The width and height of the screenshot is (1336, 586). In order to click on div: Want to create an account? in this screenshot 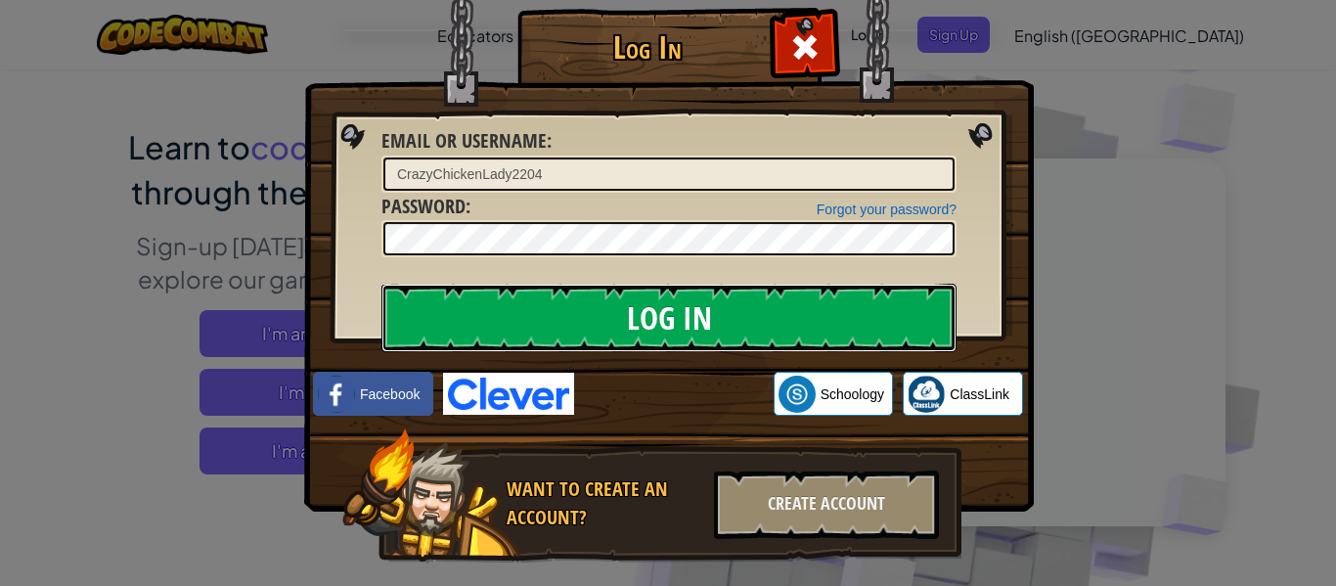, I will do `click(604, 503)`.